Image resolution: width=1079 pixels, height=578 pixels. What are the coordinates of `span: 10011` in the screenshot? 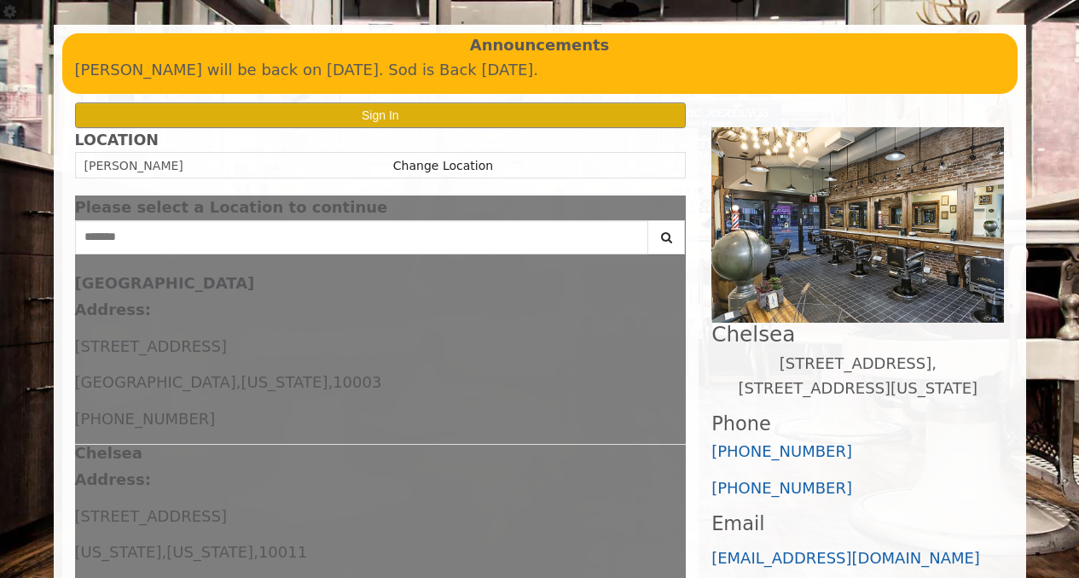 It's located at (282, 551).